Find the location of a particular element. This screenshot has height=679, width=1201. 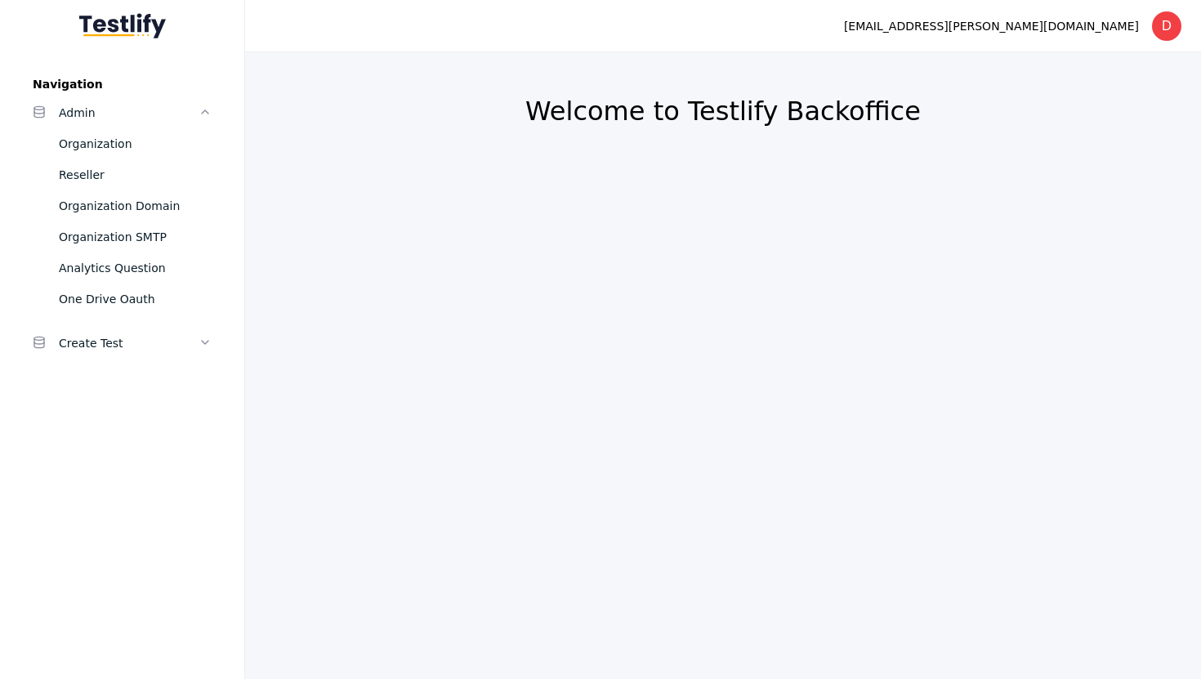

a: Organization Domain is located at coordinates (122, 206).